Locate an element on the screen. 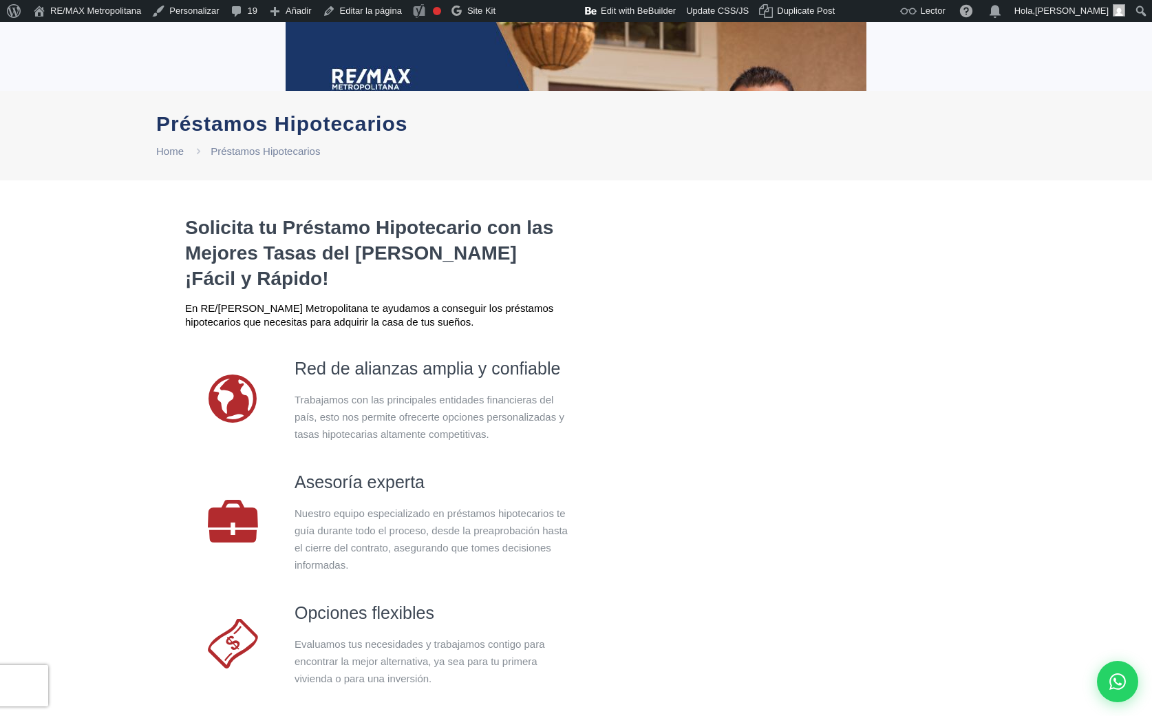 Image resolution: width=1152 pixels, height=716 pixels. h3: Asesoría experta is located at coordinates (431, 482).